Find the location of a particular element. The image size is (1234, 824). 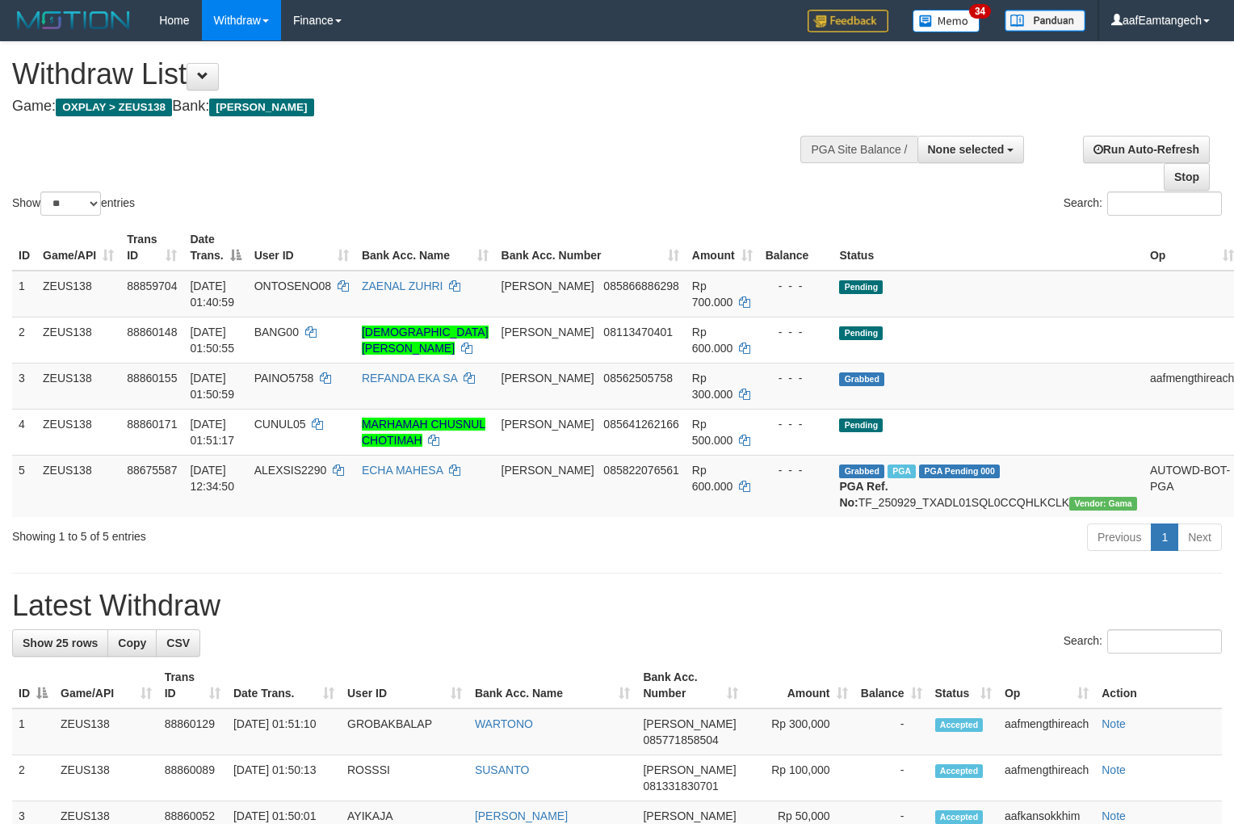

span: Copy is located at coordinates (132, 643).